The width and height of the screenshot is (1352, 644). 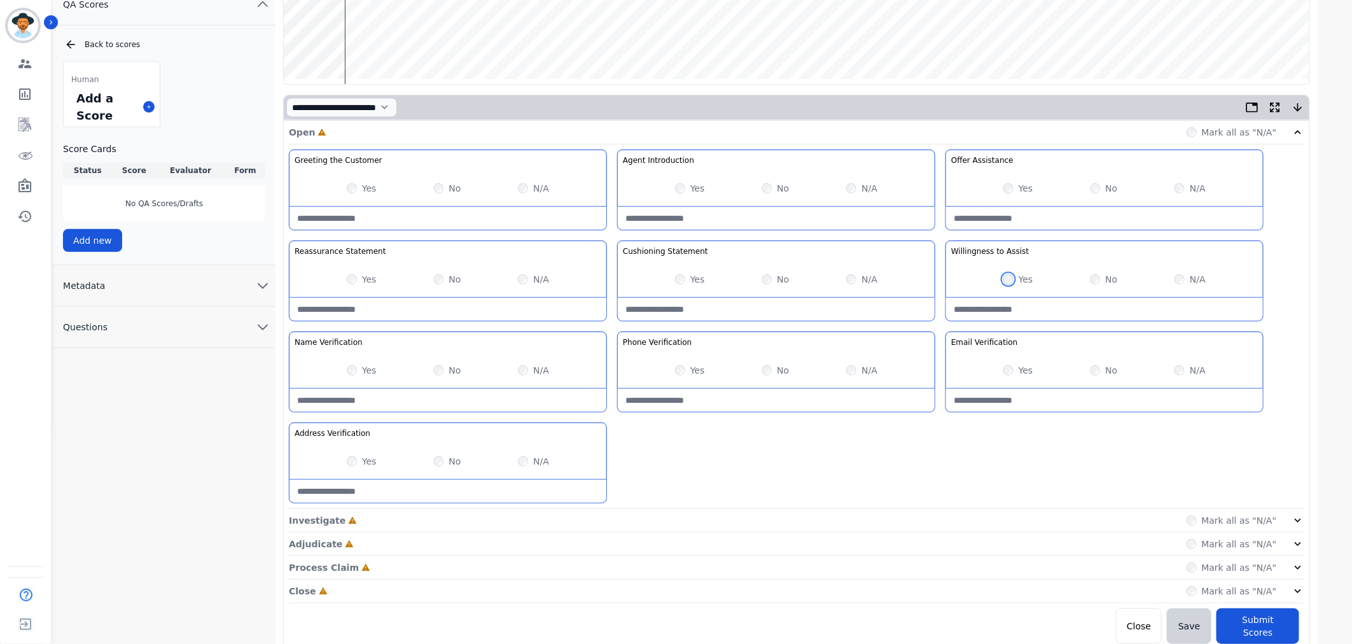 I want to click on h3: Offer Assistance, so click(x=982, y=160).